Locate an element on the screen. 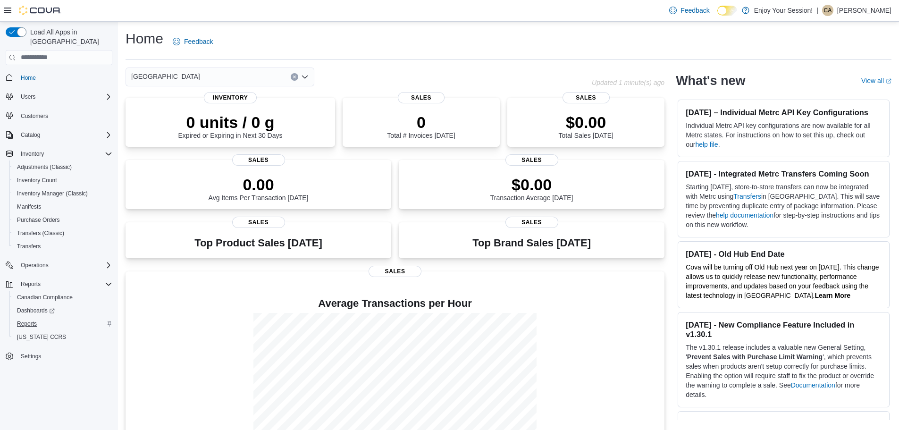  button: Purchase Orders is located at coordinates (63, 220).